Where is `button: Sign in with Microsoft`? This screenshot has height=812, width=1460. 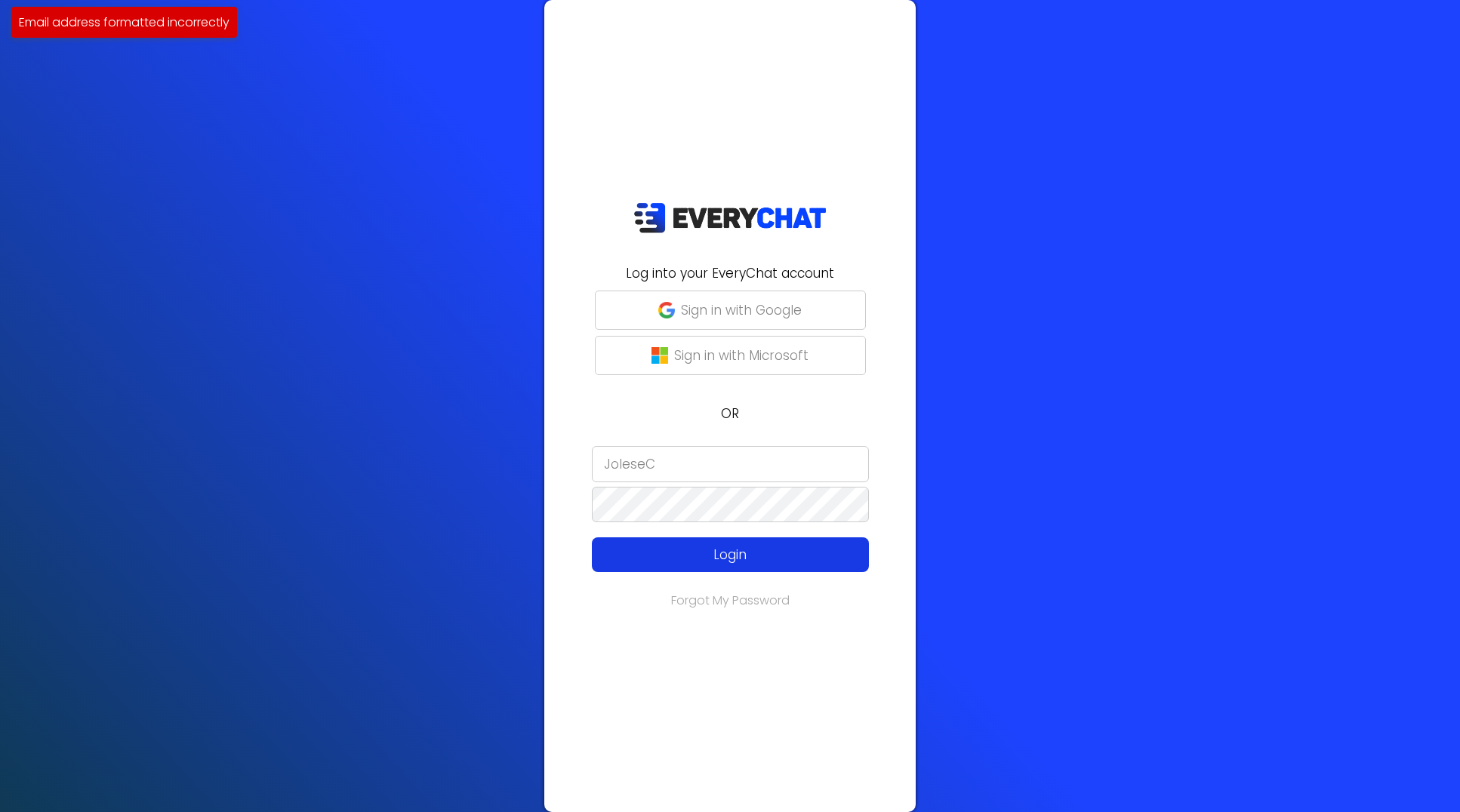 button: Sign in with Microsoft is located at coordinates (730, 356).